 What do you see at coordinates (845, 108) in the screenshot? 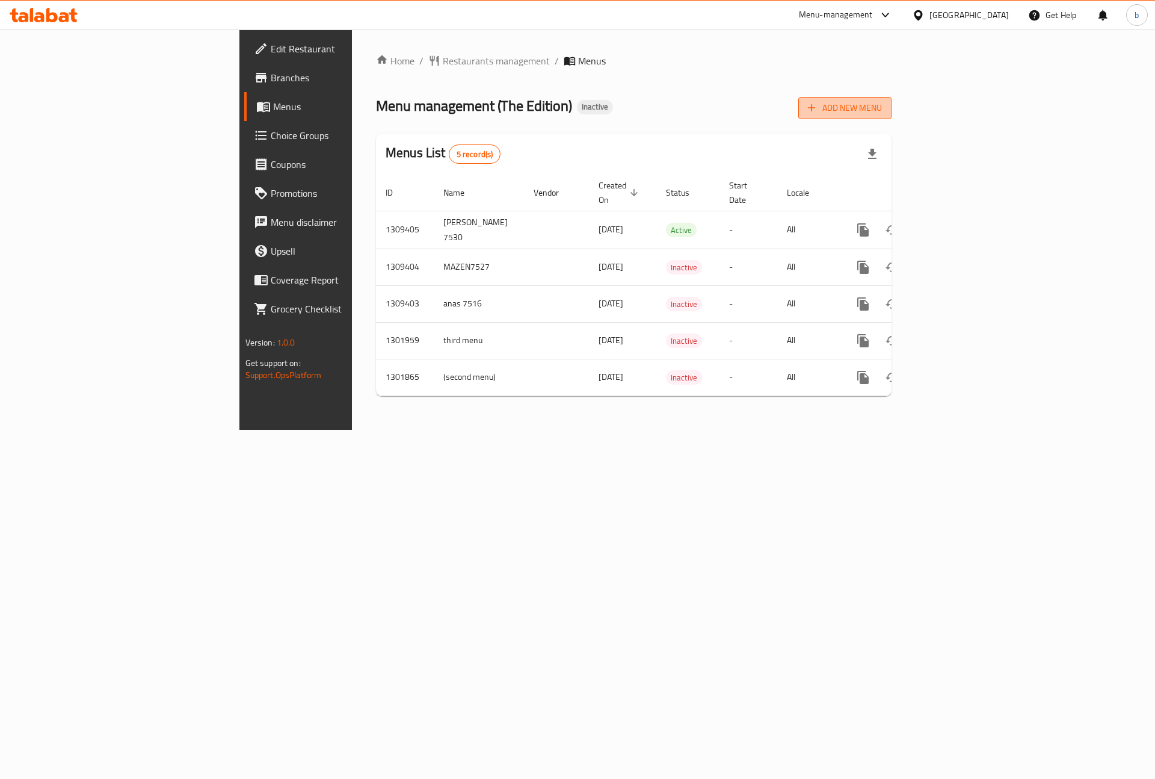
I see `span: Add New Menu` at bounding box center [845, 108].